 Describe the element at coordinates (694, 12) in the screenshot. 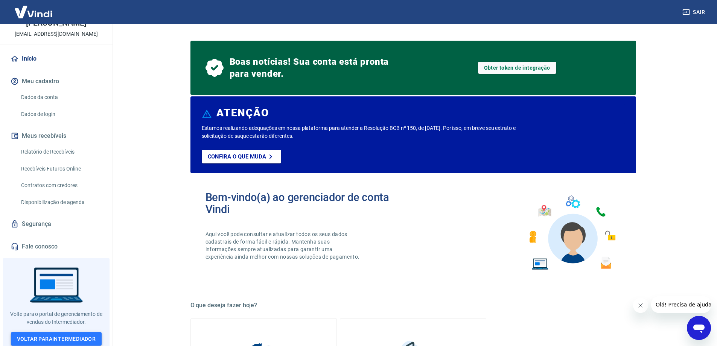

I see `button: Sair` at that location.